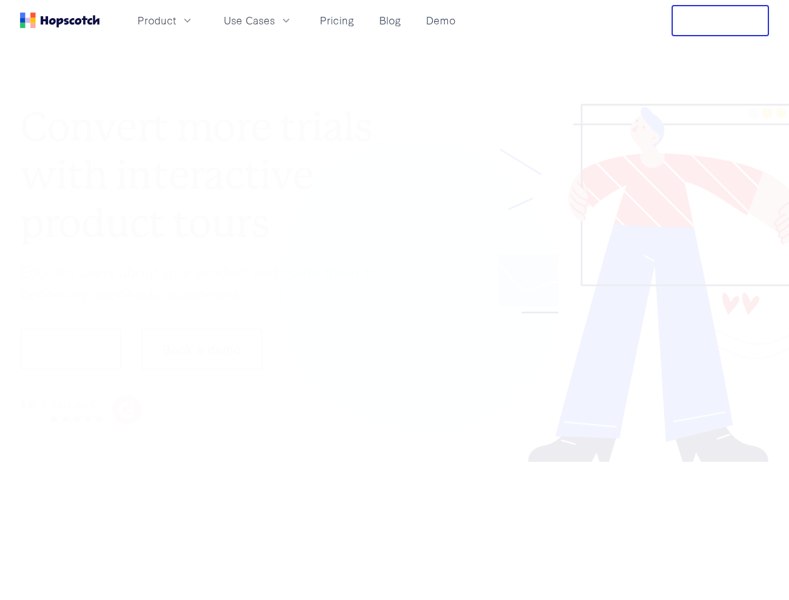 The height and width of the screenshot is (600, 789). Describe the element at coordinates (157, 20) in the screenshot. I see `span: Product` at that location.